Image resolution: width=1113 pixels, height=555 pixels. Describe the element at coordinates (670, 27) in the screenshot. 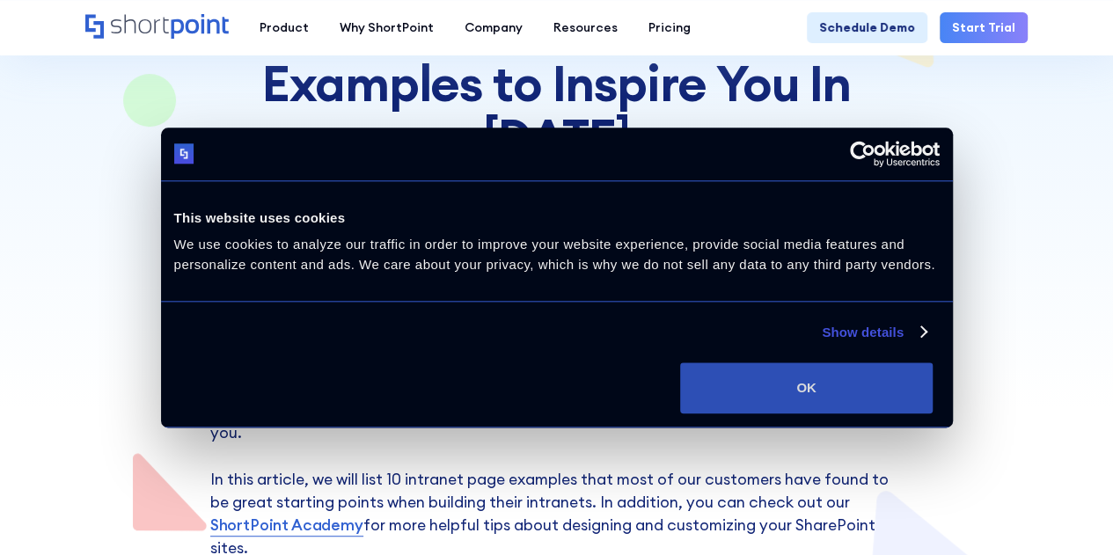

I see `div: Pricing` at that location.